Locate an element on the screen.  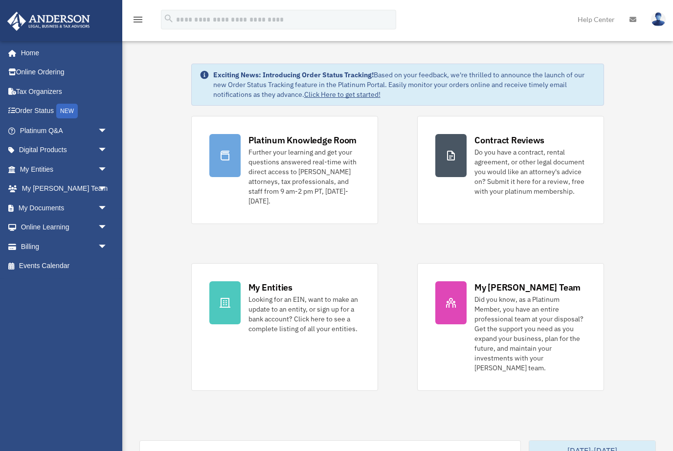
a: Platinum Knowledge Room Further your learning and get your questions answered real-time with dire... is located at coordinates (284, 170).